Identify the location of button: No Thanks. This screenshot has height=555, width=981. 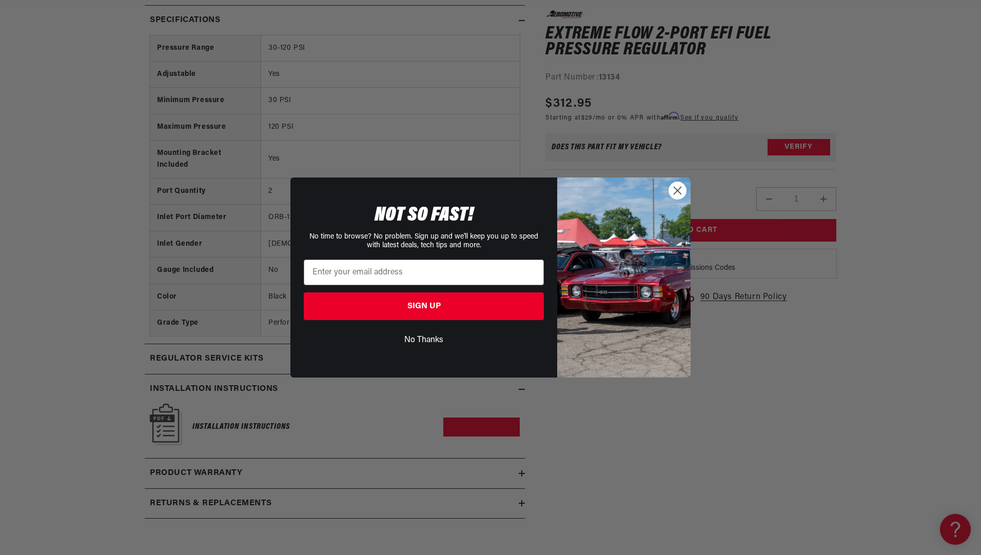
(424, 340).